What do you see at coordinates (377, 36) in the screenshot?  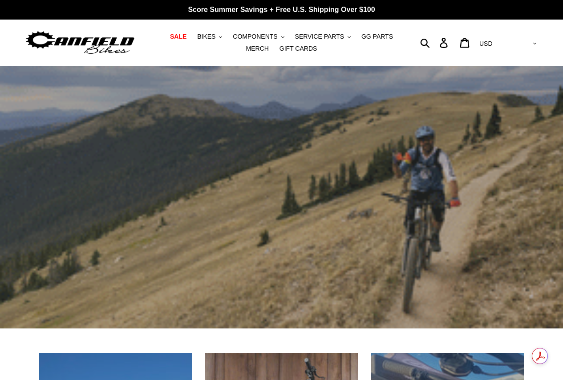 I see `a: GG PARTS` at bounding box center [377, 36].